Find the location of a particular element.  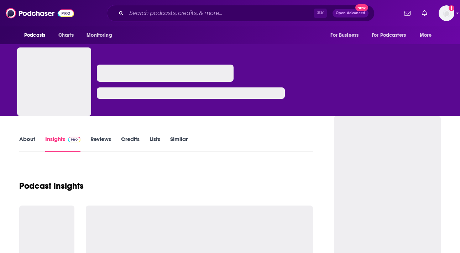

div: Search podcasts, credits, & more... is located at coordinates (241, 13).